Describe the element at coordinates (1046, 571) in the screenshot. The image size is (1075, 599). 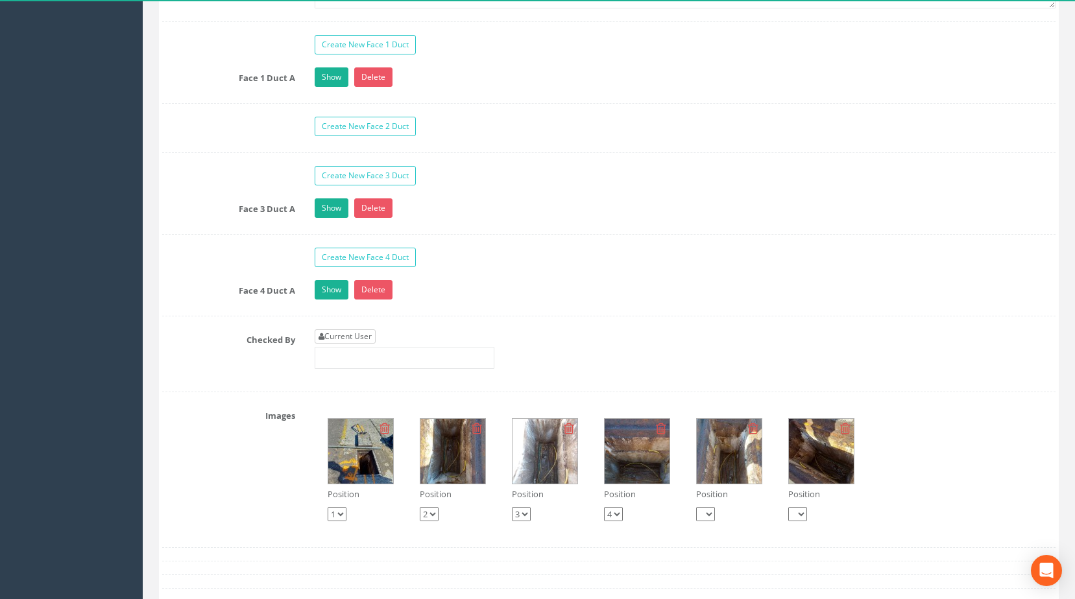
I see `div: Open Intercom Messenger` at that location.